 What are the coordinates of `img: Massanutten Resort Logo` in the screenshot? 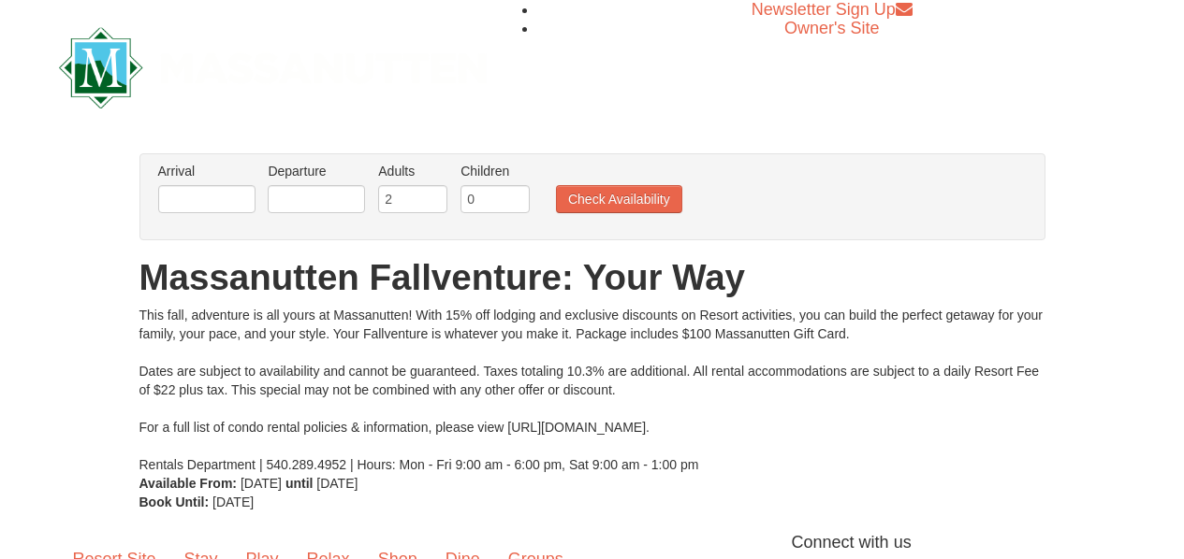 It's located at (273, 67).